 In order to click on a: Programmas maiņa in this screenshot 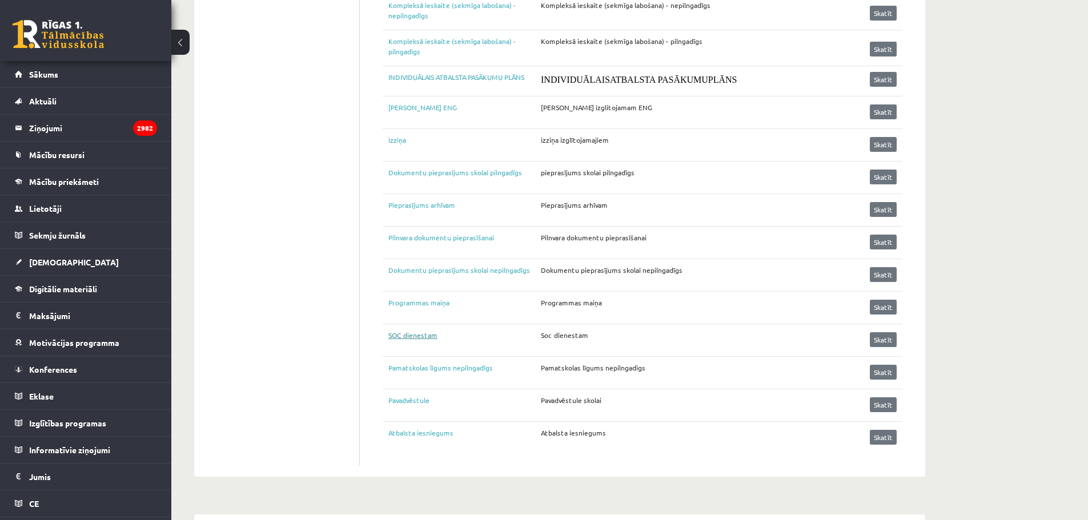, I will do `click(464, 306)`.